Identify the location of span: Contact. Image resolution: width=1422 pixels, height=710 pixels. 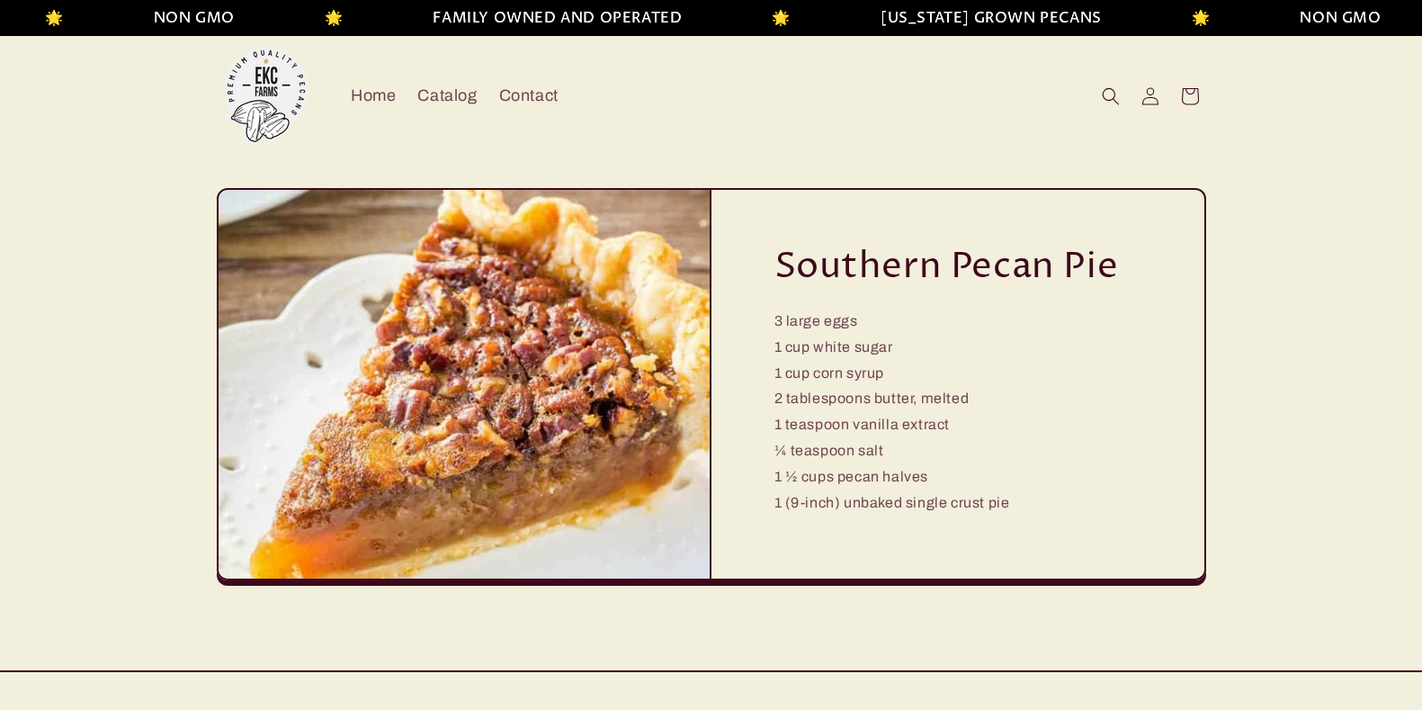
(529, 95).